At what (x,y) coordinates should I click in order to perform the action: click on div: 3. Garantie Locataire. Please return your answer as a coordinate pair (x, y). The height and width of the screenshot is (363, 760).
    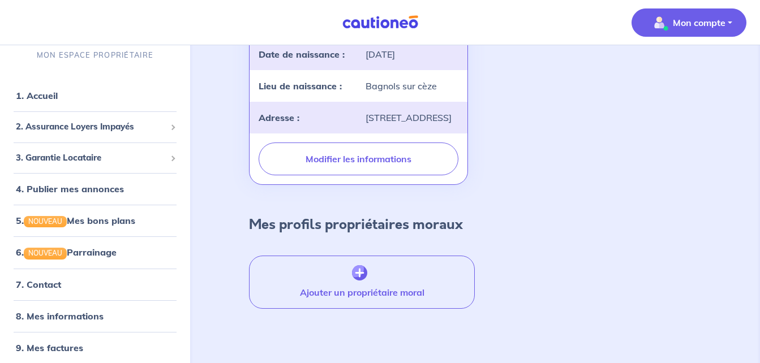
    Looking at the image, I should click on (95, 157).